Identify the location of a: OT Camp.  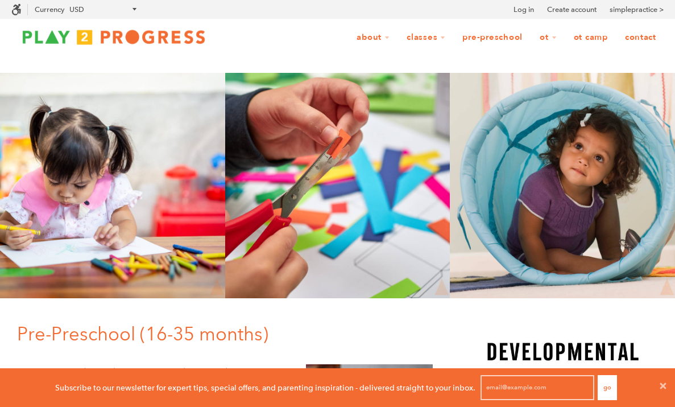
(591, 38).